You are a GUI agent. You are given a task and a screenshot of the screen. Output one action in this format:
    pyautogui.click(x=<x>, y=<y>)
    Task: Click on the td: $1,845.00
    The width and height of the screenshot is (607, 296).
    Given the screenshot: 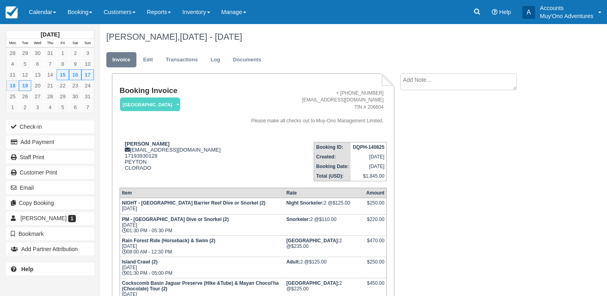 What is the action you would take?
    pyautogui.click(x=368, y=176)
    